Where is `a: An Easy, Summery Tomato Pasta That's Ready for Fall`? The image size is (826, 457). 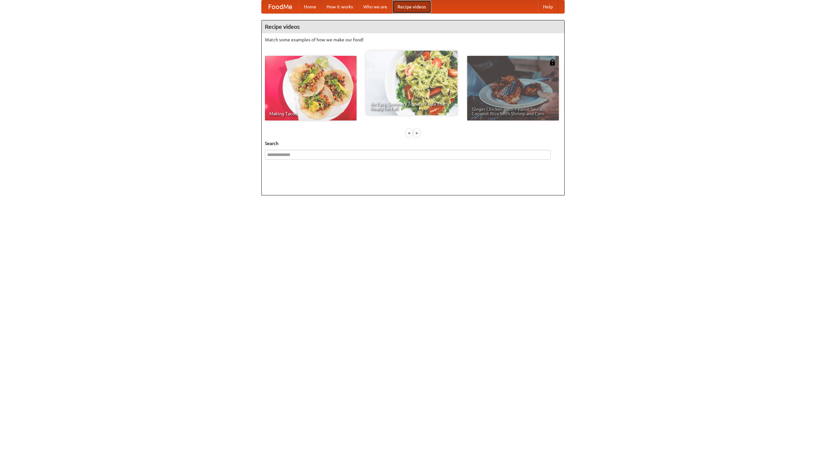 a: An Easy, Summery Tomato Pasta That's Ready for Fall is located at coordinates (412, 83).